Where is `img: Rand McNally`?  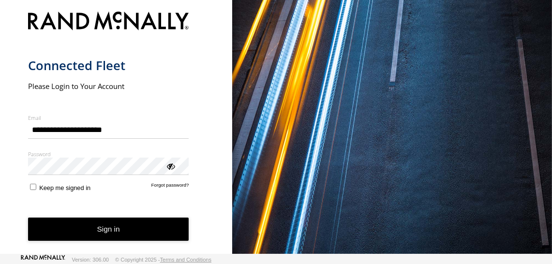 img: Rand McNally is located at coordinates (108, 22).